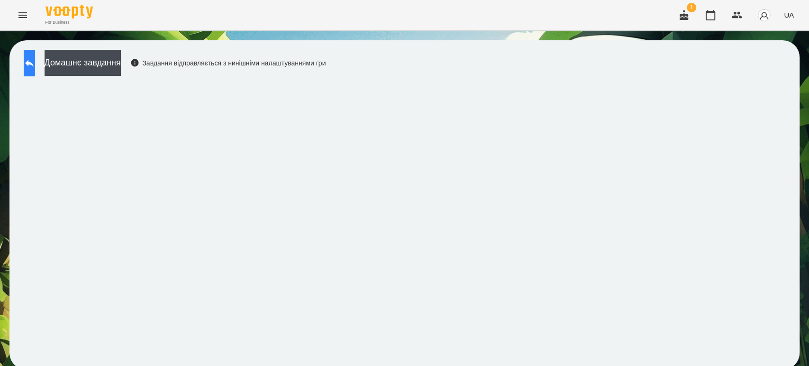 The height and width of the screenshot is (366, 809). Describe the element at coordinates (691, 8) in the screenshot. I see `span: 1` at that location.